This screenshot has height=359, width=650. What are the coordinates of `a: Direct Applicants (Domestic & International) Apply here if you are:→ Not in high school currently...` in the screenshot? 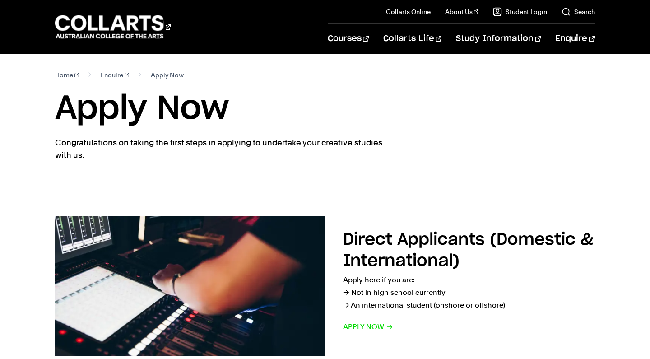 It's located at (325, 286).